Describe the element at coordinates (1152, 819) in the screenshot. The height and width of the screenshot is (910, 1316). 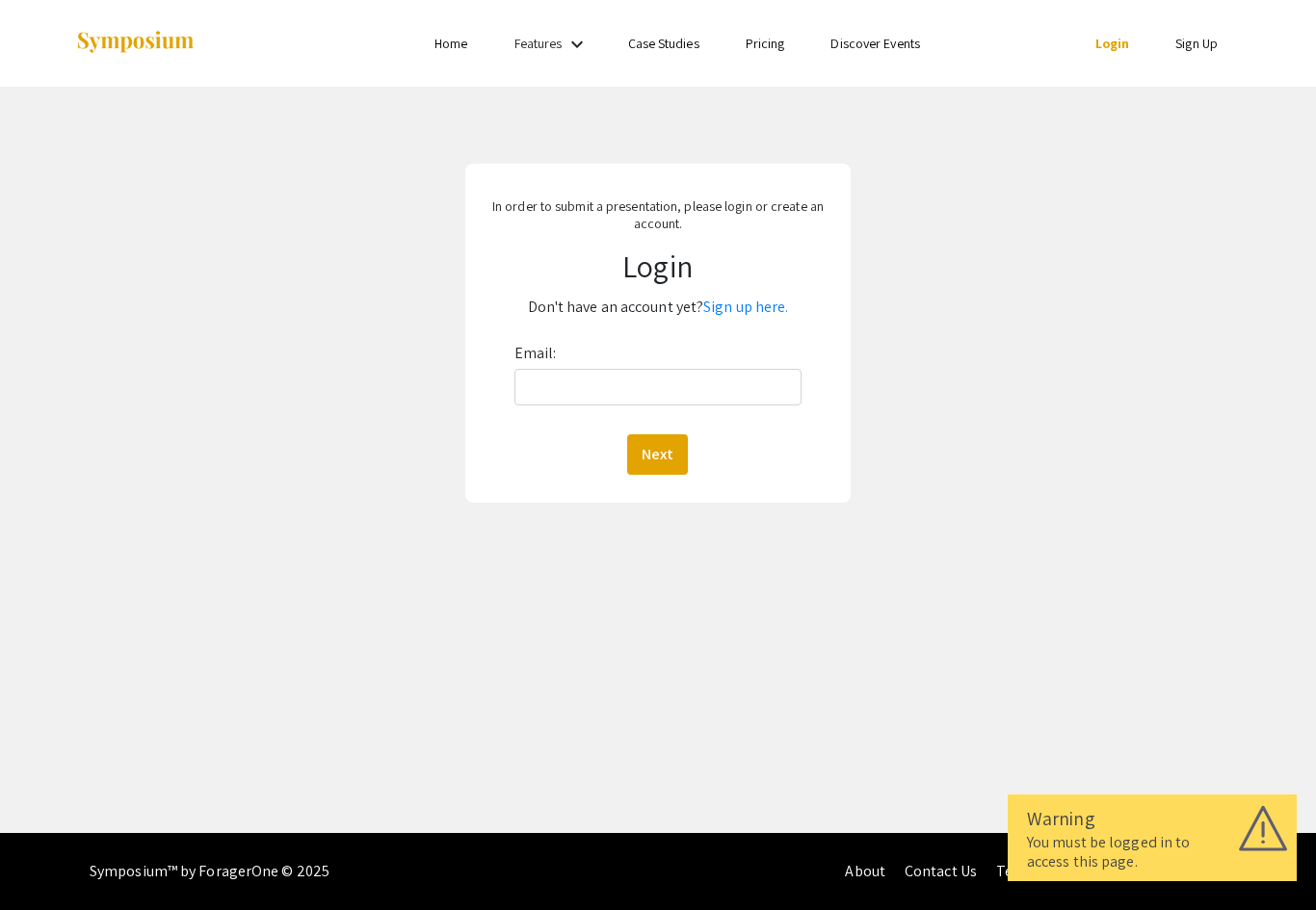
I see `div: Warning` at that location.